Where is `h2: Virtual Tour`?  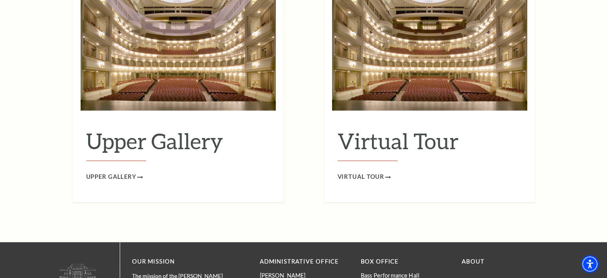 h2: Virtual Tour is located at coordinates (430, 144).